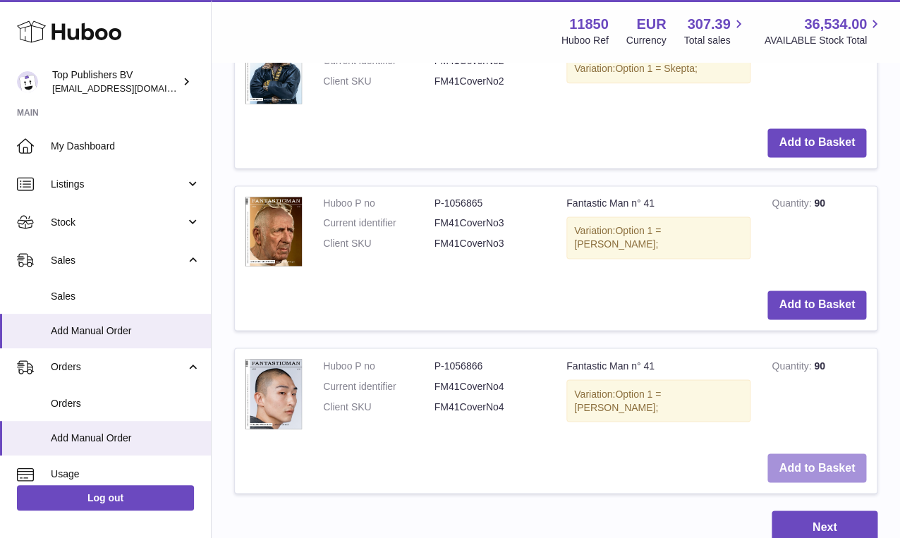 This screenshot has height=538, width=900. Describe the element at coordinates (126, 474) in the screenshot. I see `span: Usage` at that location.